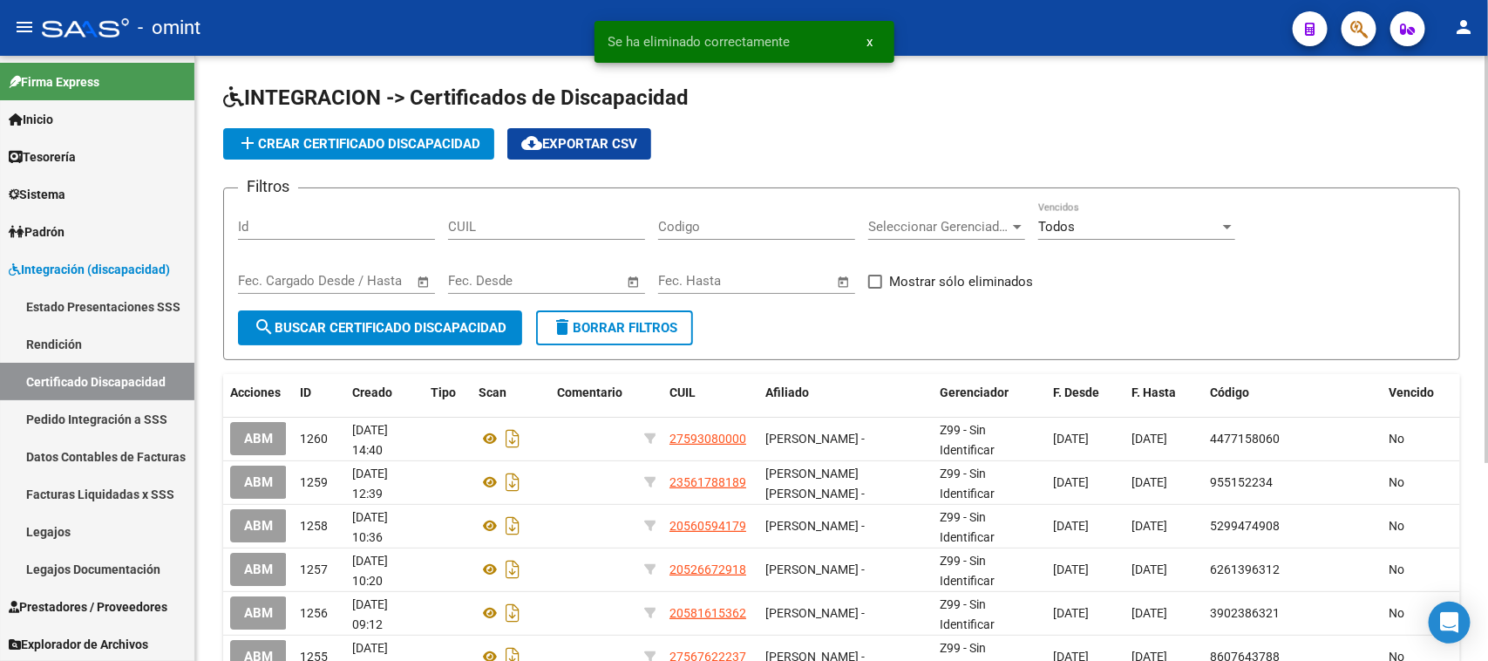 The image size is (1488, 661). Describe the element at coordinates (1244, 438) in the screenshot. I see `span: 4477158060` at that location.